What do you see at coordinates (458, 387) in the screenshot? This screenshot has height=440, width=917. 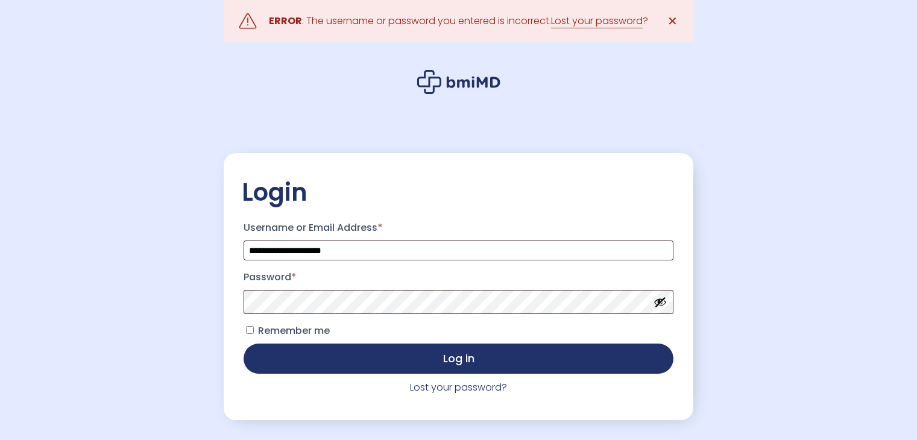 I see `a: Lost your password?` at bounding box center [458, 387].